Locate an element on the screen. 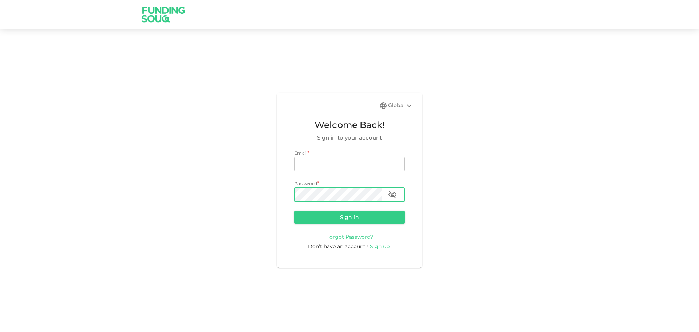 Image resolution: width=699 pixels, height=332 pixels. a: Forgot Password? is located at coordinates (349, 236).